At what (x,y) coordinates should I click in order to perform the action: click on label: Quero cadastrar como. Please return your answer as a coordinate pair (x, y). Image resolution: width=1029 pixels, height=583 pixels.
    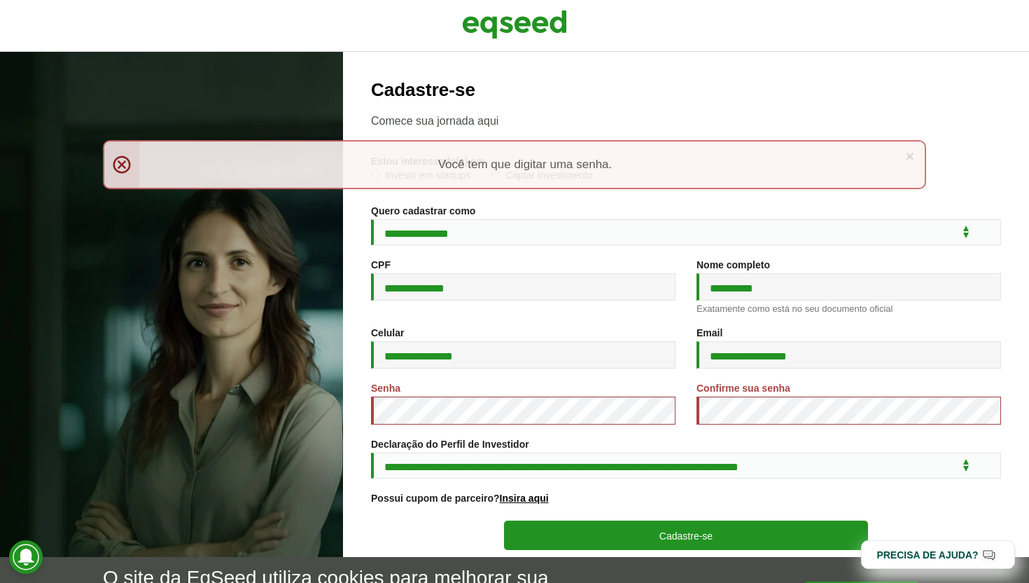
    Looking at the image, I should click on (423, 211).